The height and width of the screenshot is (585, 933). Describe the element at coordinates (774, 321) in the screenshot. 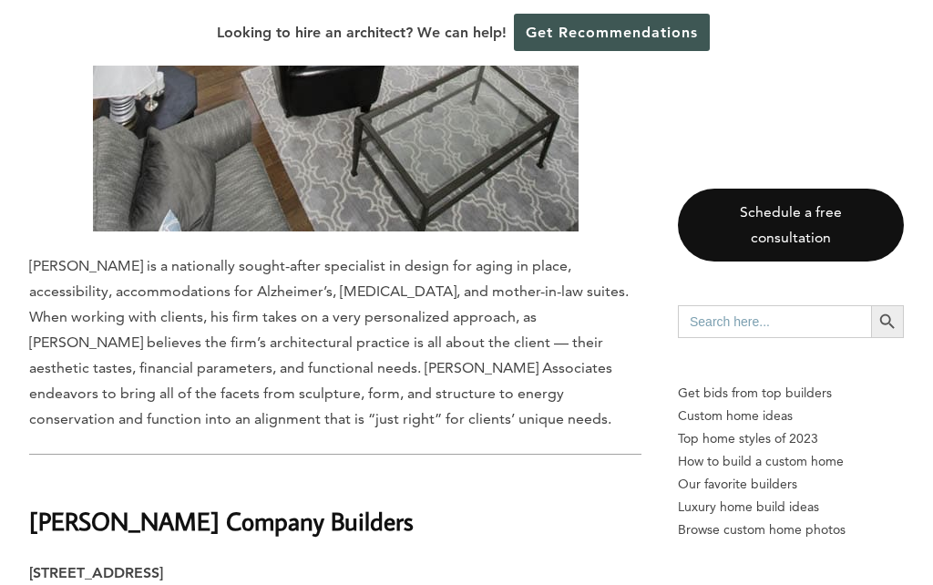

I see `input: Search here...` at that location.